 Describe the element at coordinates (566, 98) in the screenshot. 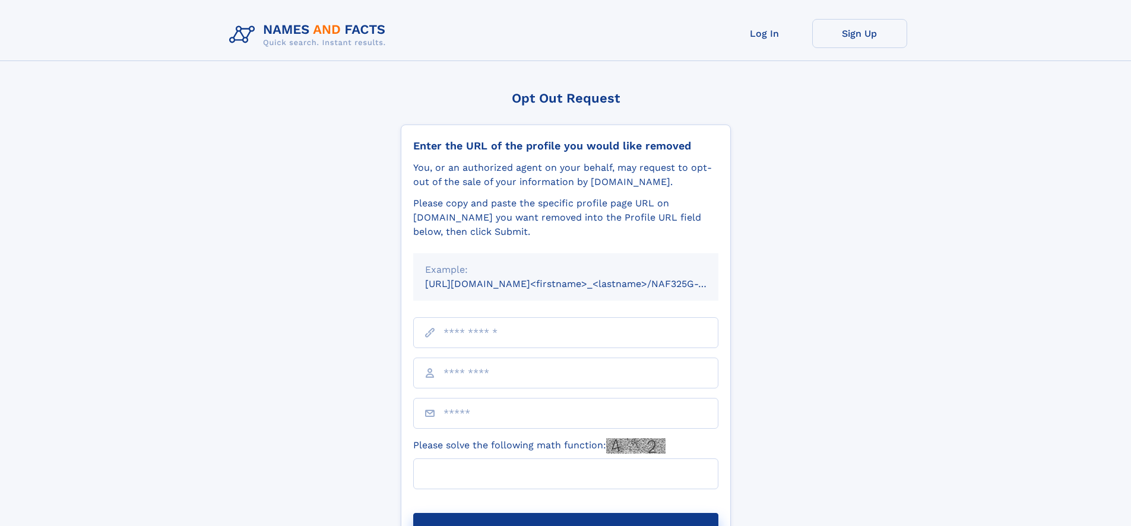

I see `div: Opt Out Request` at that location.